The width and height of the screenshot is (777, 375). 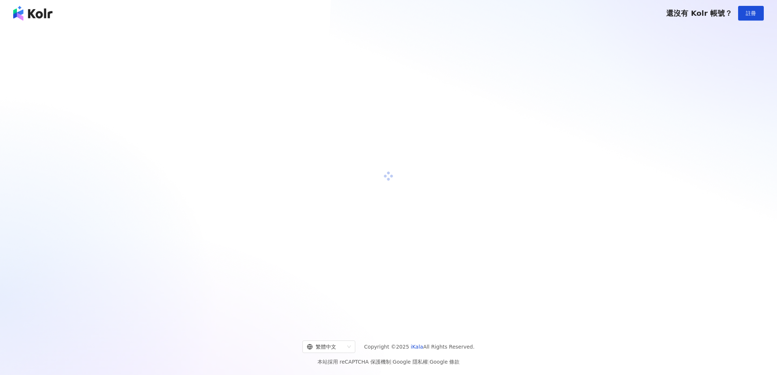 I want to click on span: 註冊, so click(x=751, y=13).